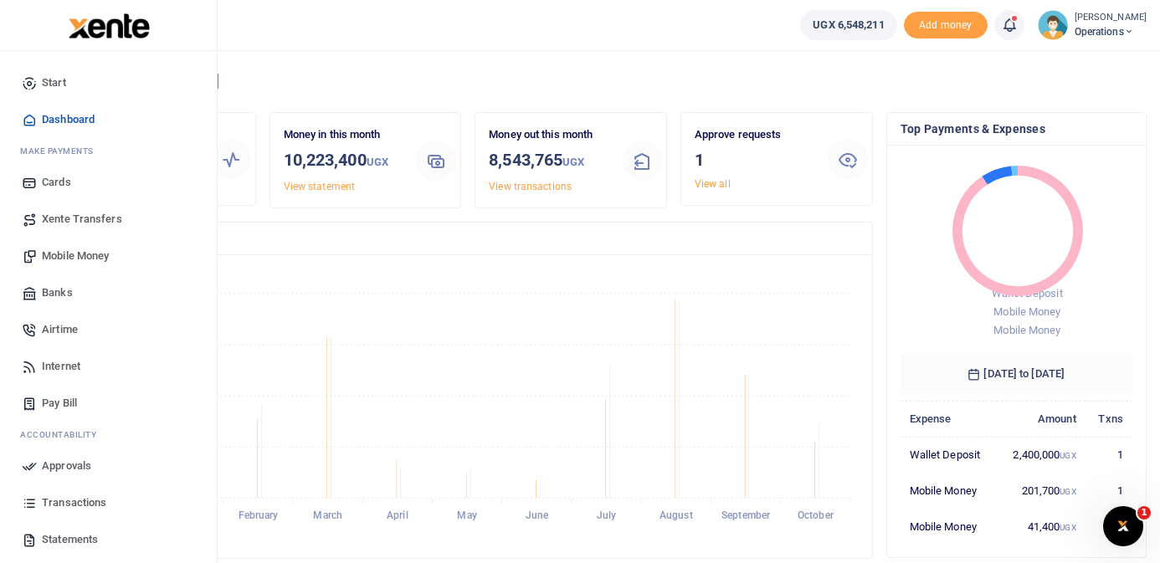 Image resolution: width=1160 pixels, height=563 pixels. What do you see at coordinates (946, 25) in the screenshot?
I see `span: Add money` at bounding box center [946, 25].